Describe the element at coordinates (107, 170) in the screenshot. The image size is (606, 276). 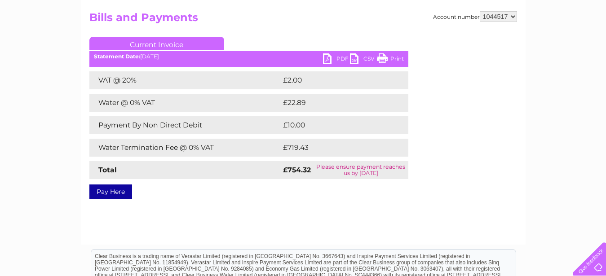
I see `strong: Total` at that location.